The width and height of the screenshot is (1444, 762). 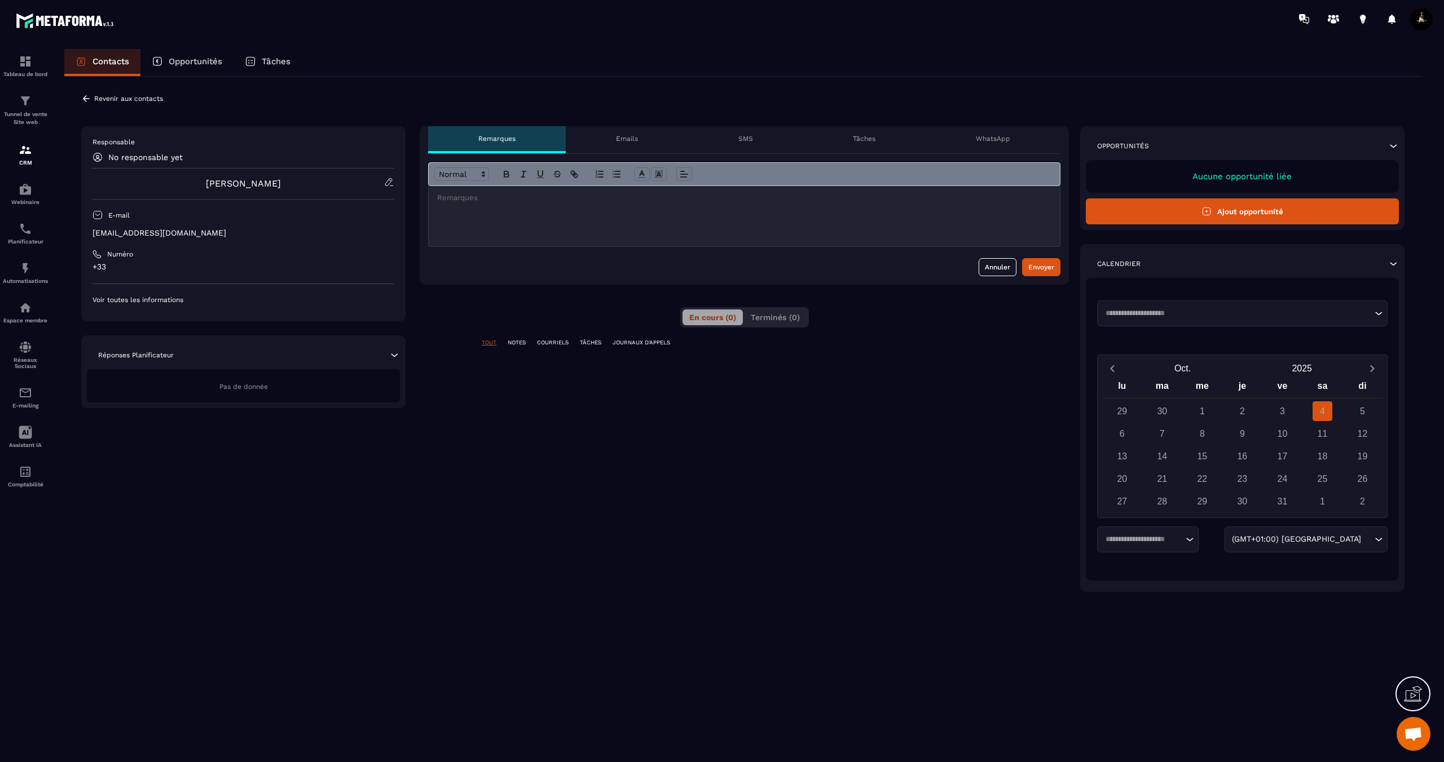 What do you see at coordinates (1242, 445) in the screenshot?
I see `div: Calendar wrapper` at bounding box center [1242, 445].